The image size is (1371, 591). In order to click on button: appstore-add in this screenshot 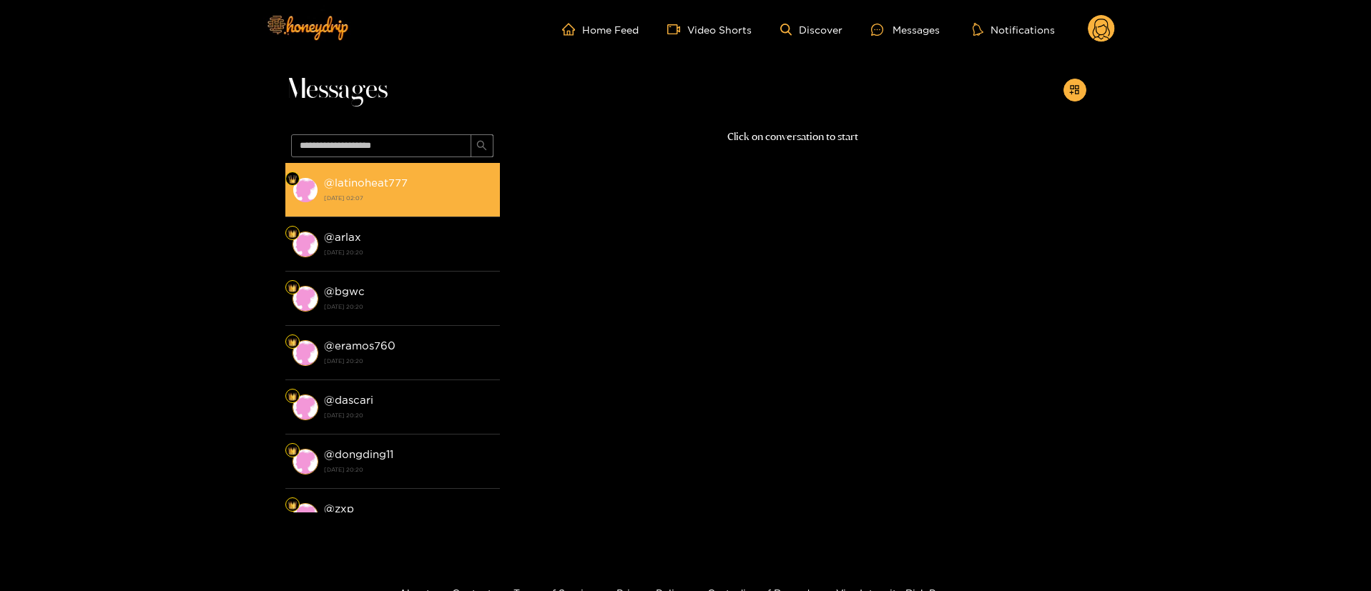, I will do `click(1075, 90)`.